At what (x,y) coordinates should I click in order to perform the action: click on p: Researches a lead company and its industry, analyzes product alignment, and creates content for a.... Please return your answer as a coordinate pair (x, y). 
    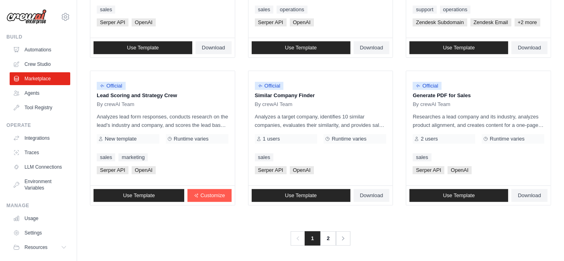
    Looking at the image, I should click on (479, 121).